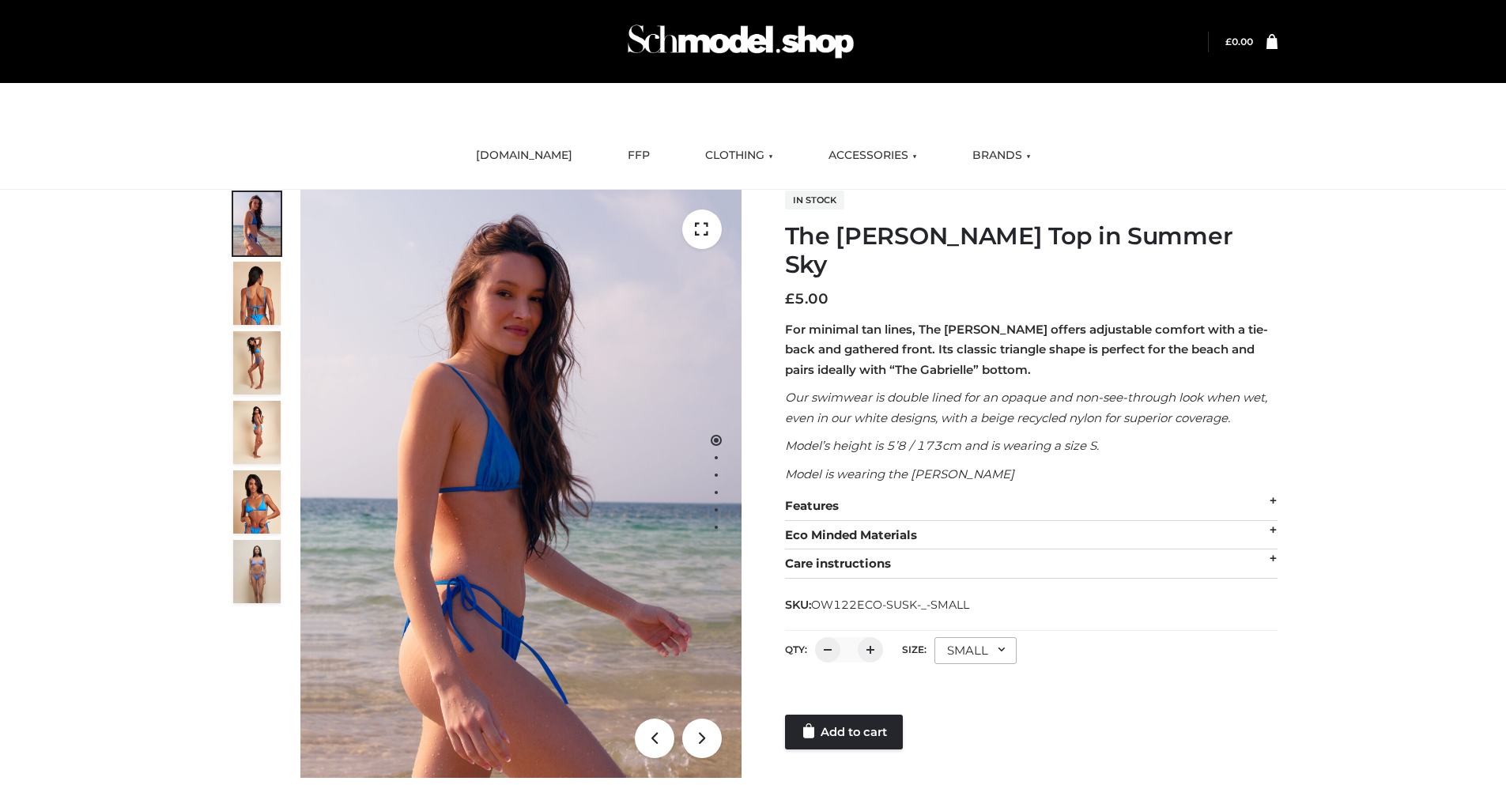 The image size is (1506, 785). Describe the element at coordinates (257, 502) in the screenshot. I see `img: 2.Alex-top_CN-1-1-2.jpg` at that location.